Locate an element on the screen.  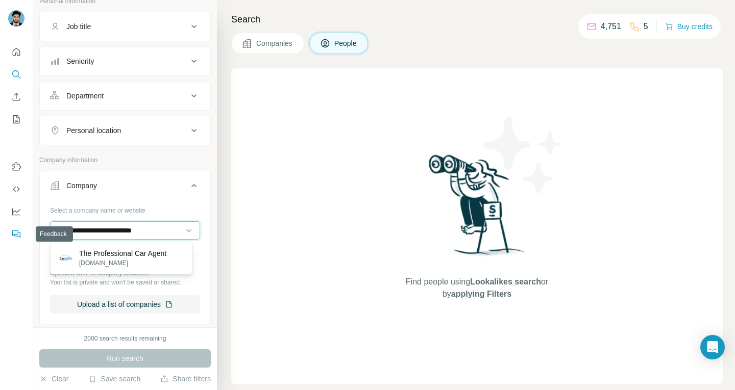
img: Surfe Illustration - Woman searching with binoculars is located at coordinates (477, 209).